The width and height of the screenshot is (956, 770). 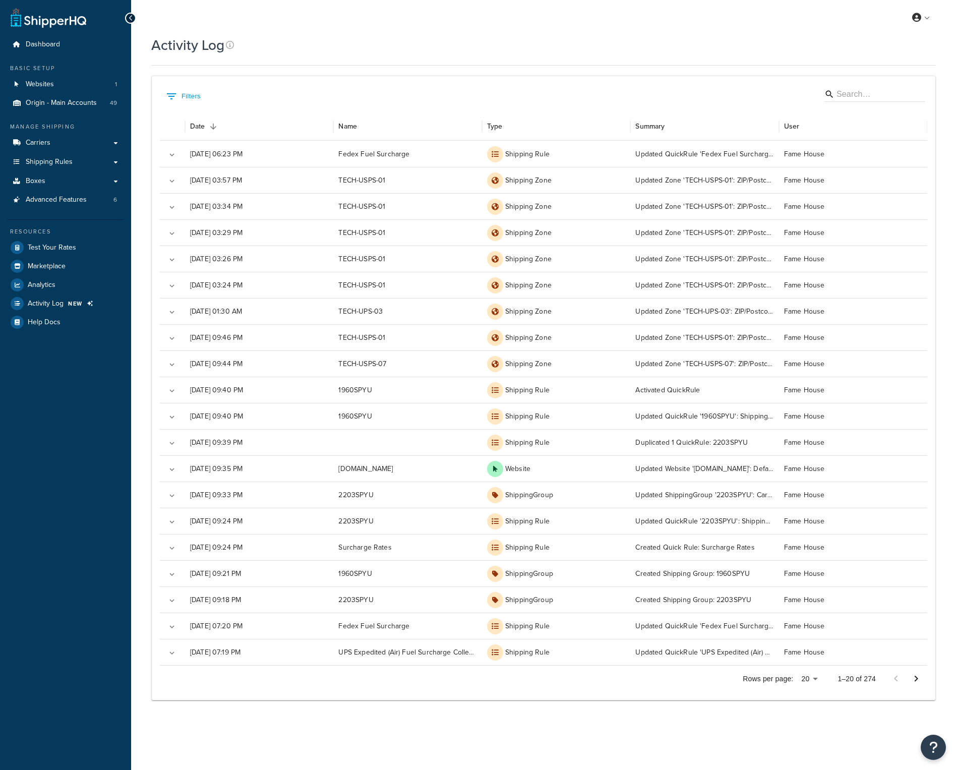 I want to click on span: Websites, so click(x=40, y=84).